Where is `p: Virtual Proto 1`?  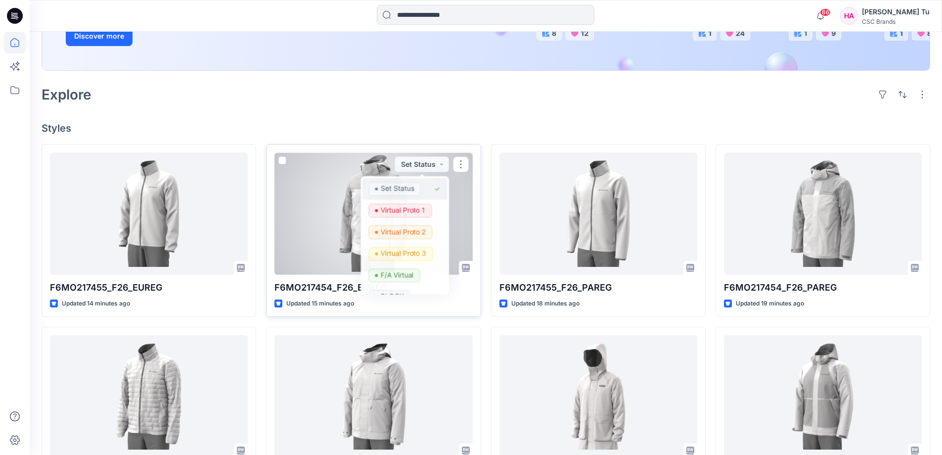
p: Virtual Proto 1 is located at coordinates (403, 210).